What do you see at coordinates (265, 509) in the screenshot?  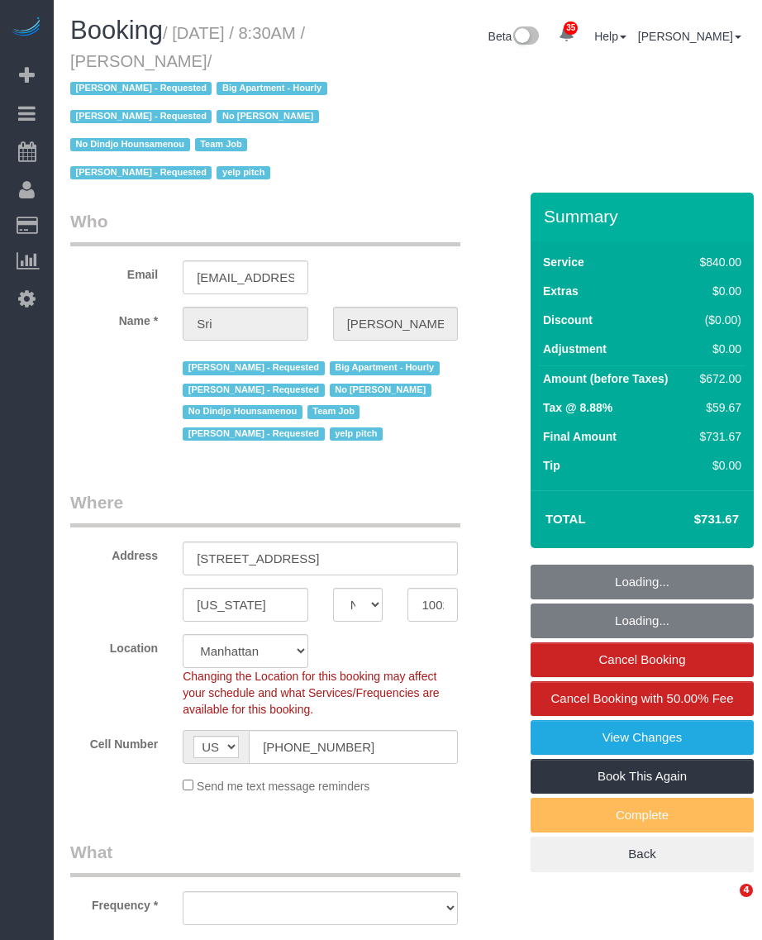 I see `legend: Where` at bounding box center [265, 509].